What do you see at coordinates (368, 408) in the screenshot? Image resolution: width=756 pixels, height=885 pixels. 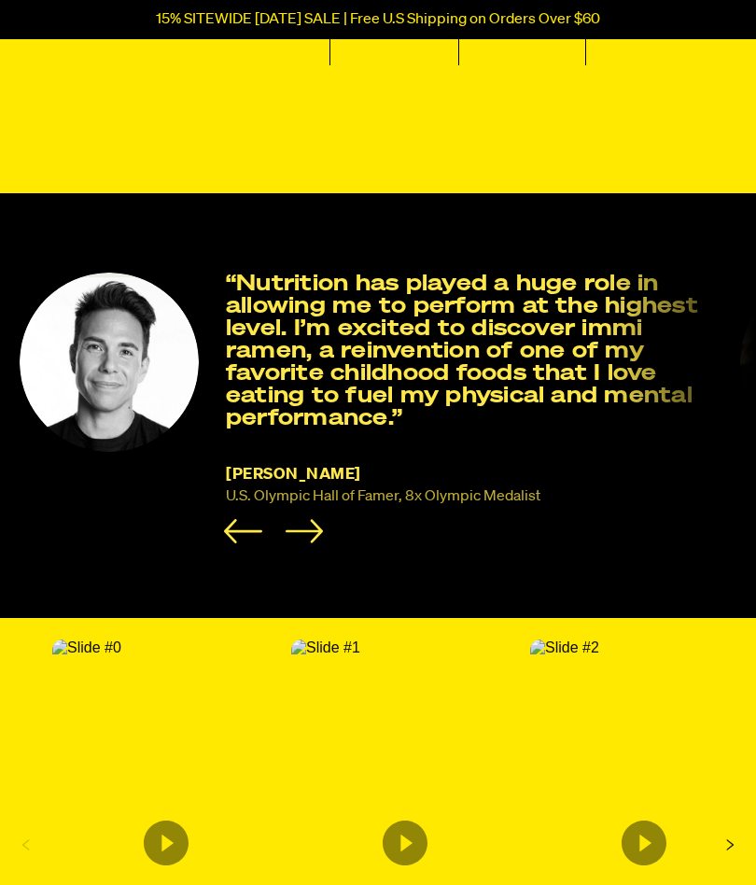 I see `li: 4 of 8` at bounding box center [368, 408].